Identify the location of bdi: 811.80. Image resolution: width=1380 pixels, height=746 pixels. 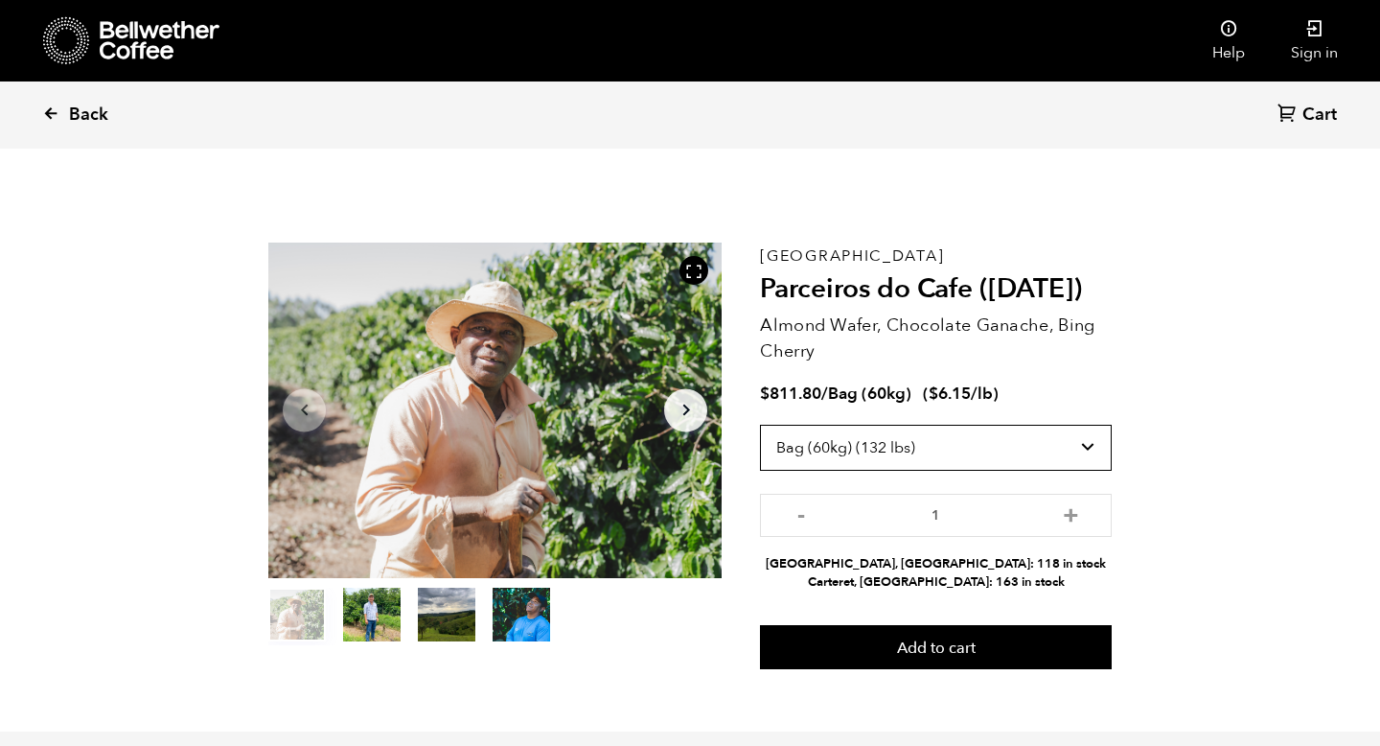
(791, 393).